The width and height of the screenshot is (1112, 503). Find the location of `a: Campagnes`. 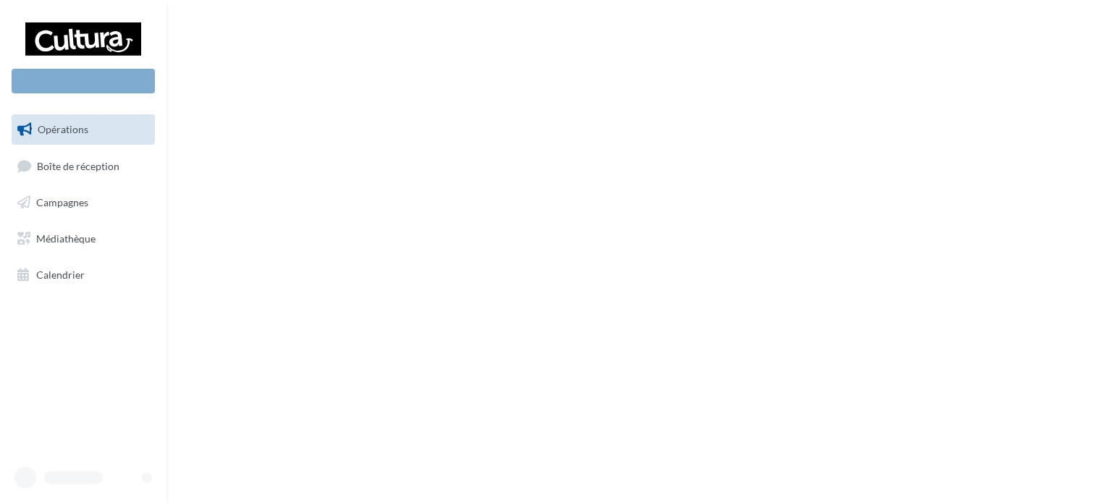

a: Campagnes is located at coordinates (83, 203).